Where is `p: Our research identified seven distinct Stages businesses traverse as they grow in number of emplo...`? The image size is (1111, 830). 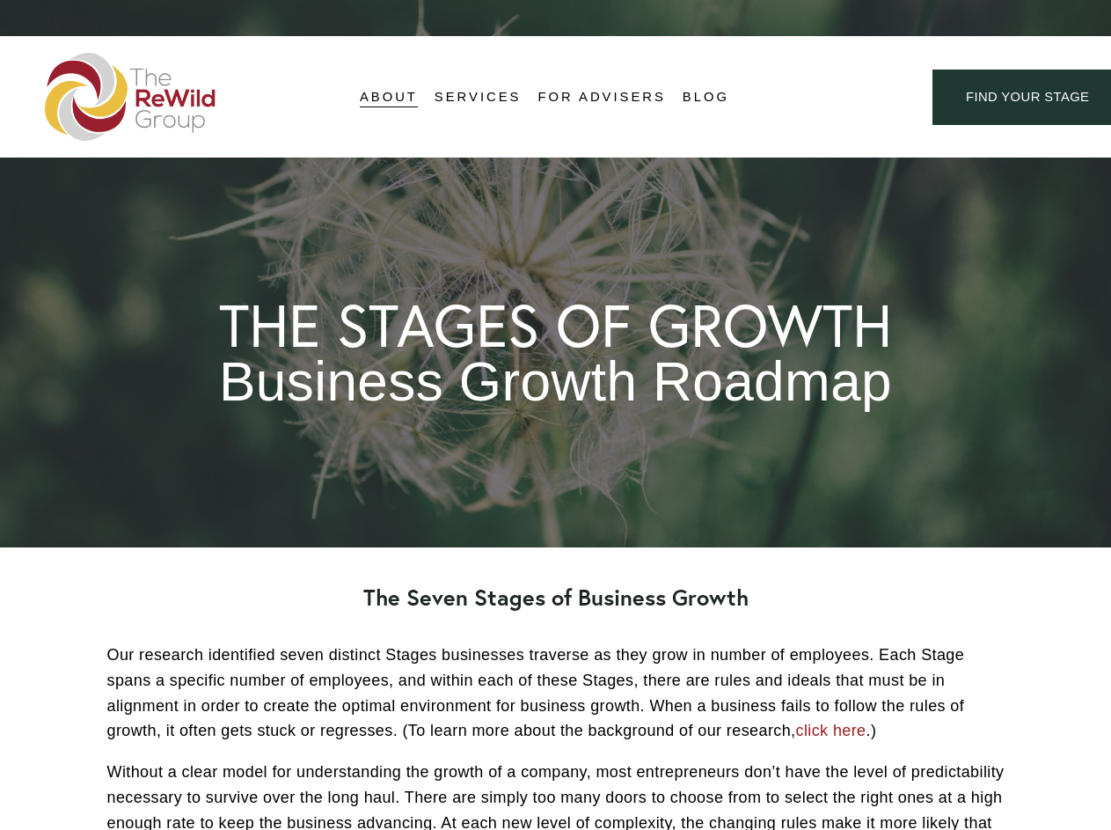
p: Our research identified seven distinct Stages businesses traverse as they grow in number of emplo... is located at coordinates (556, 692).